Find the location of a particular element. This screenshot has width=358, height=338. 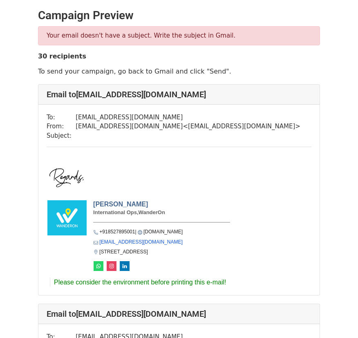

font: 8527895001 is located at coordinates (121, 231).